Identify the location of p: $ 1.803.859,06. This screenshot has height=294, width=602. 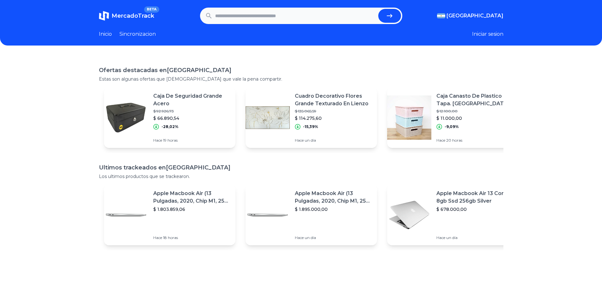
(192, 209).